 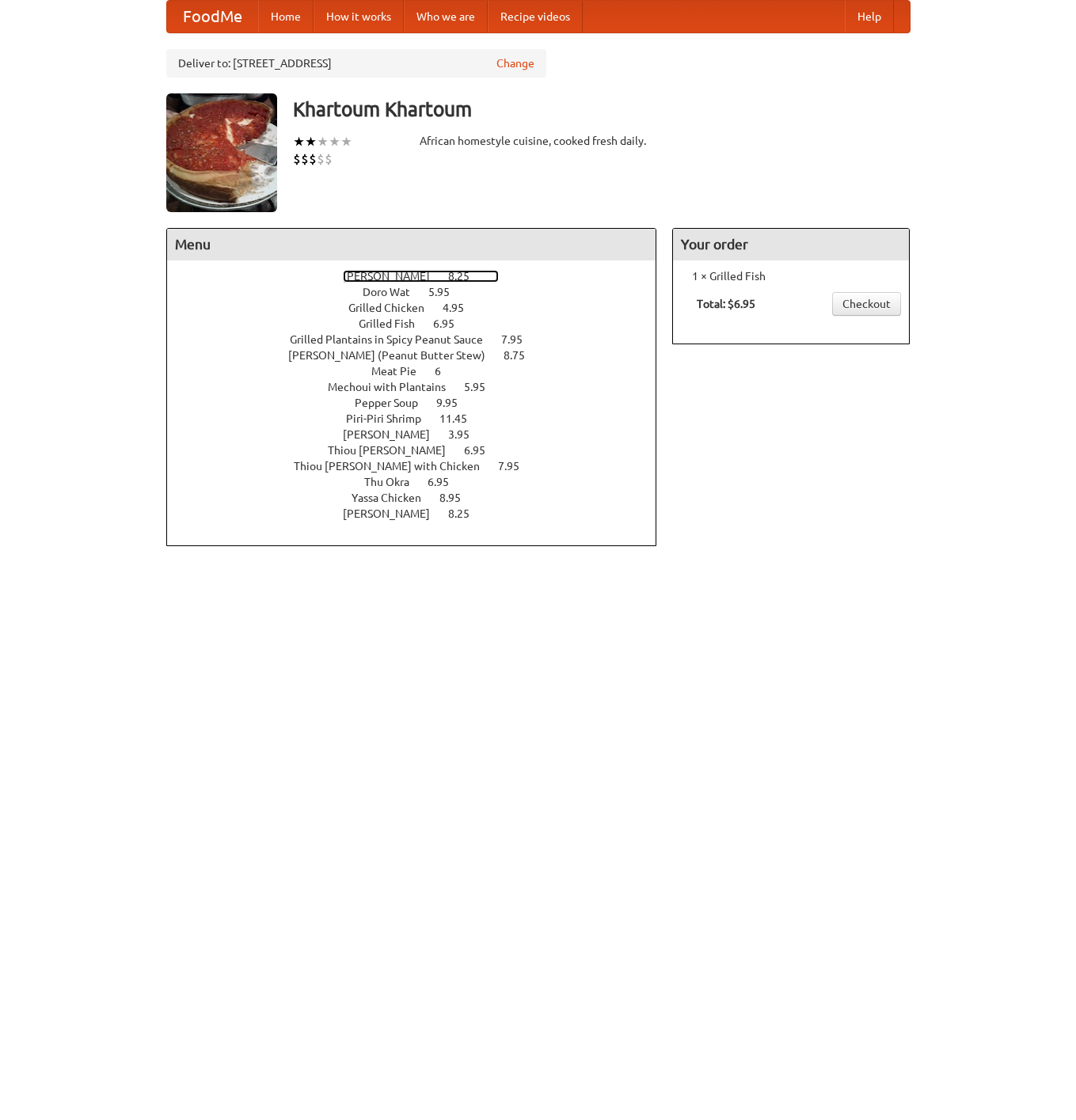 I want to click on a: Home, so click(x=286, y=17).